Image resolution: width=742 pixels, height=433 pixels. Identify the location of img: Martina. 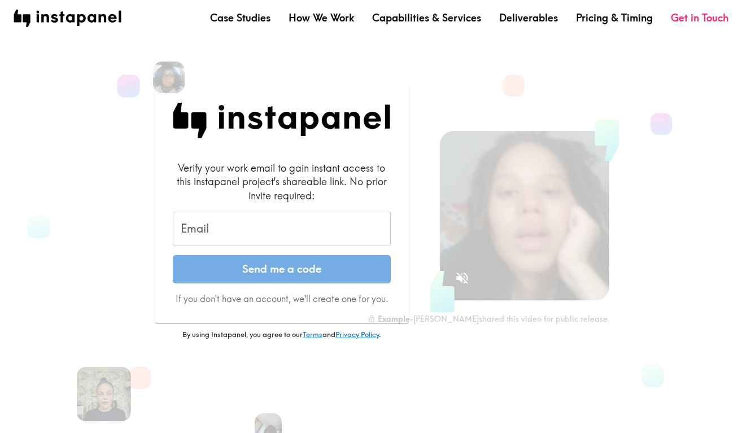
(104, 394).